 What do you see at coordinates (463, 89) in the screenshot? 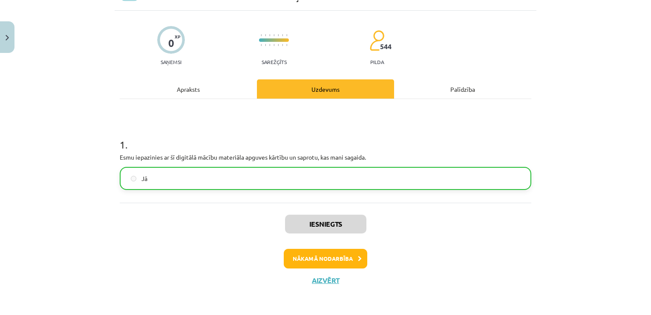
I see `div: Palīdzība` at bounding box center [463, 89].